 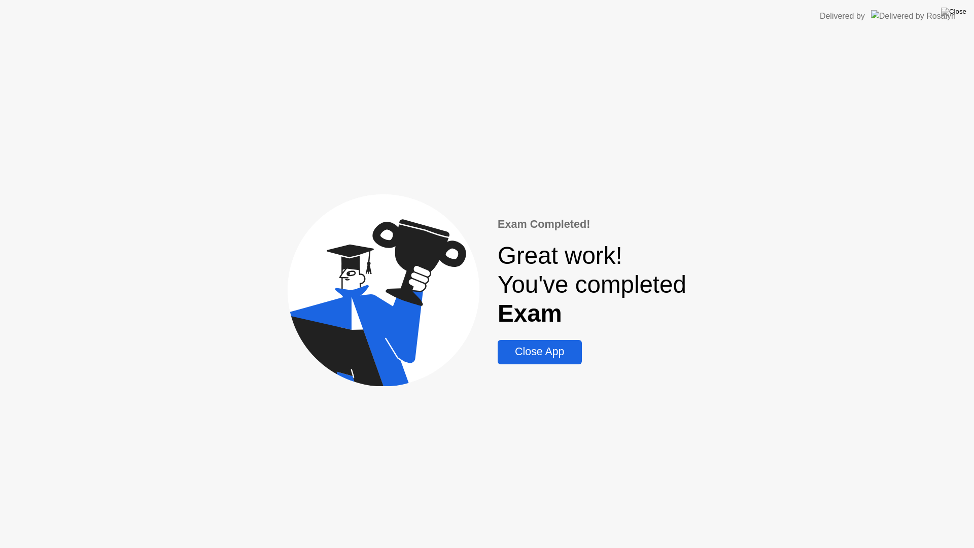 I want to click on img: Delivered by Rosalyn, so click(x=913, y=16).